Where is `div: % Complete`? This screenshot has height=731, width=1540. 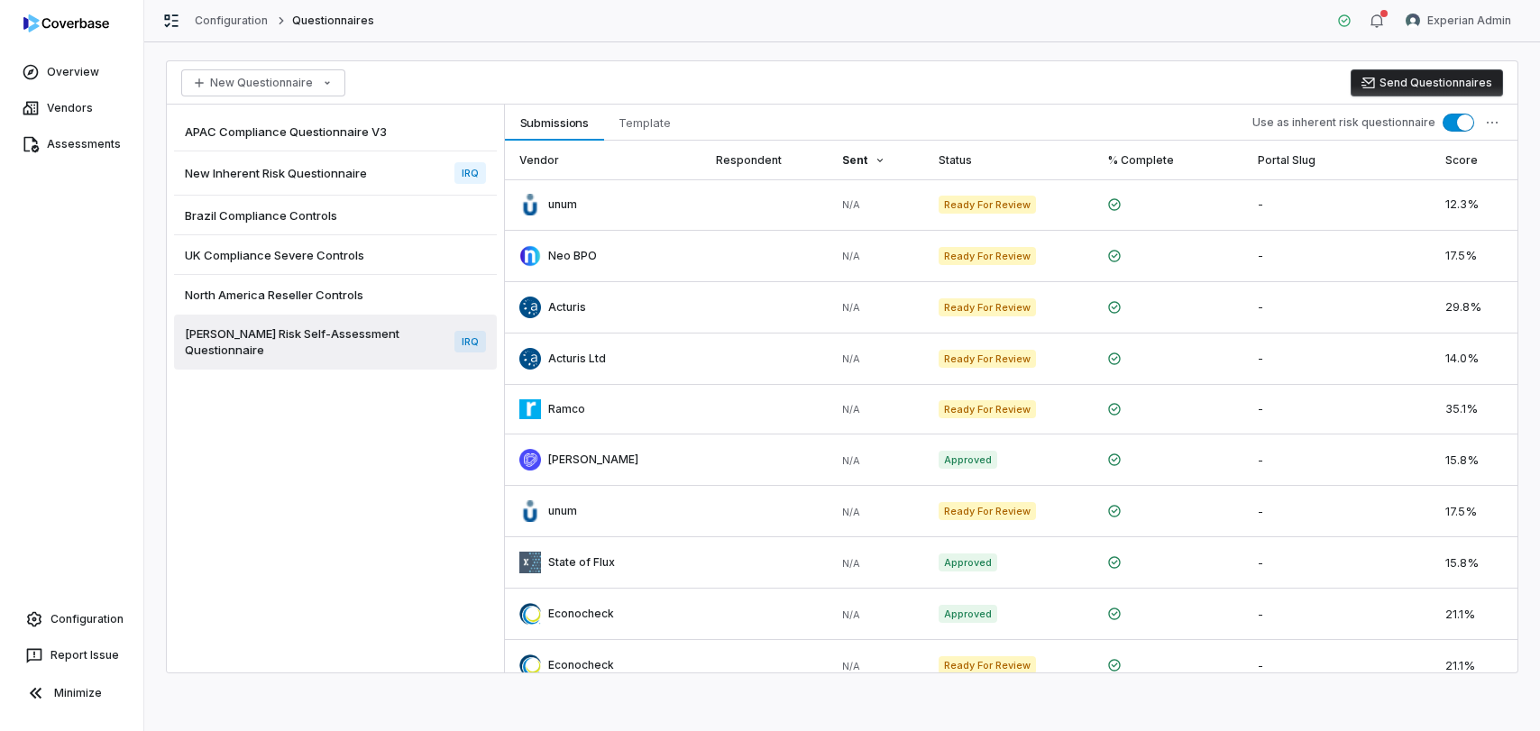
div: % Complete is located at coordinates (1168, 160).